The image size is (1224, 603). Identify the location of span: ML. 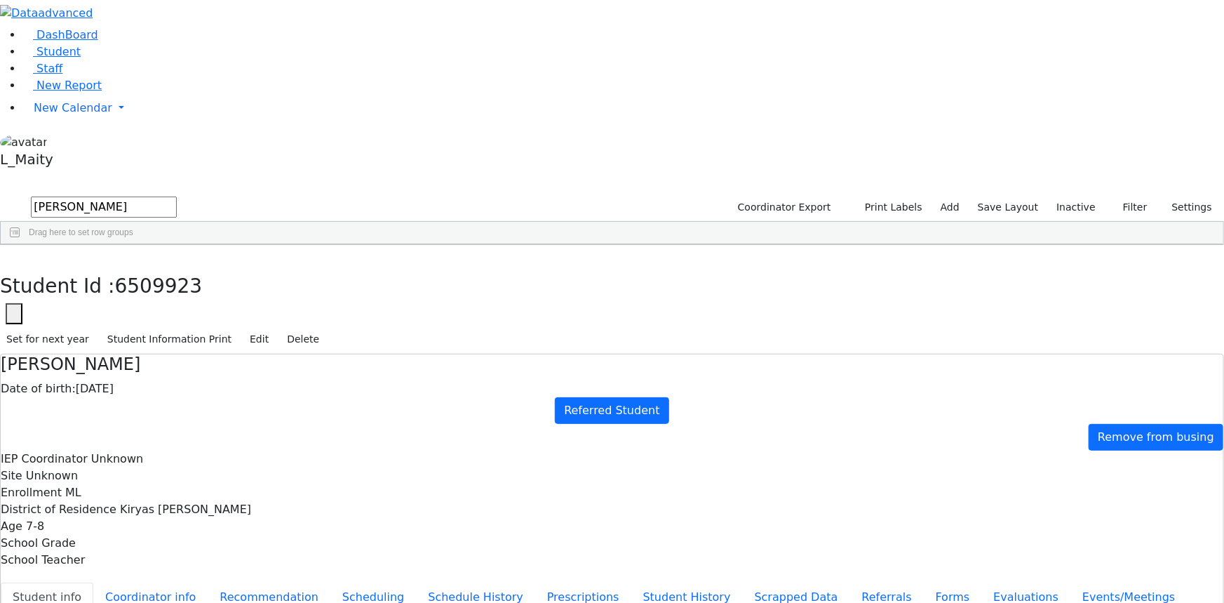
(73, 492).